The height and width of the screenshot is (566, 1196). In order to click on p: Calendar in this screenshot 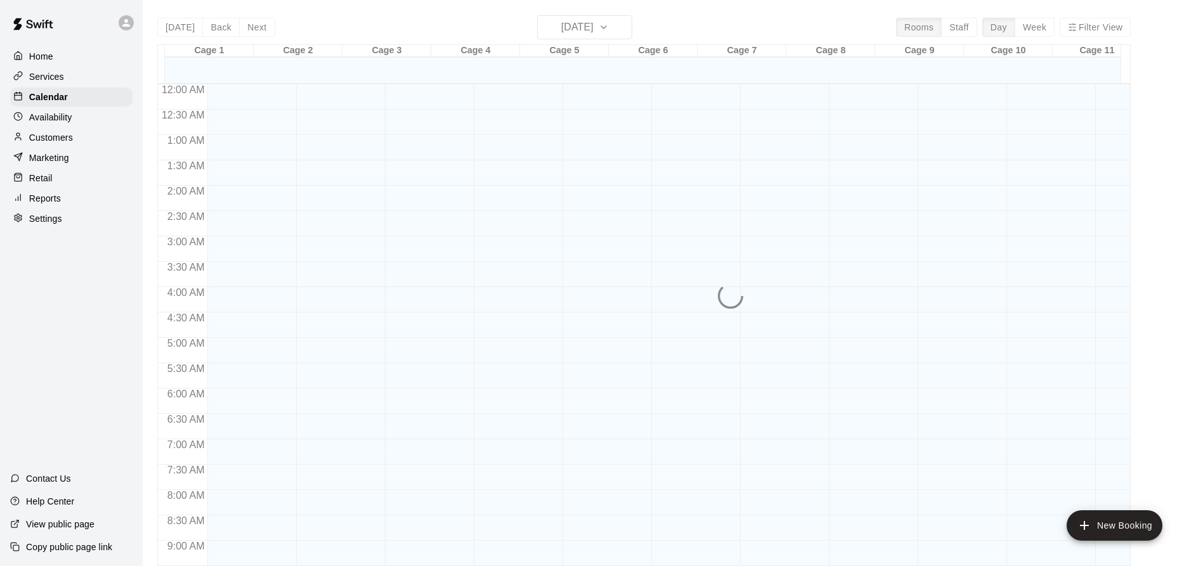, I will do `click(48, 97)`.